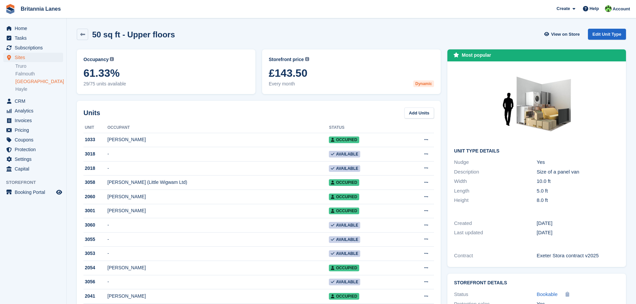 This screenshot has width=636, height=304. What do you see at coordinates (35, 140) in the screenshot?
I see `span: Coupons` at bounding box center [35, 140].